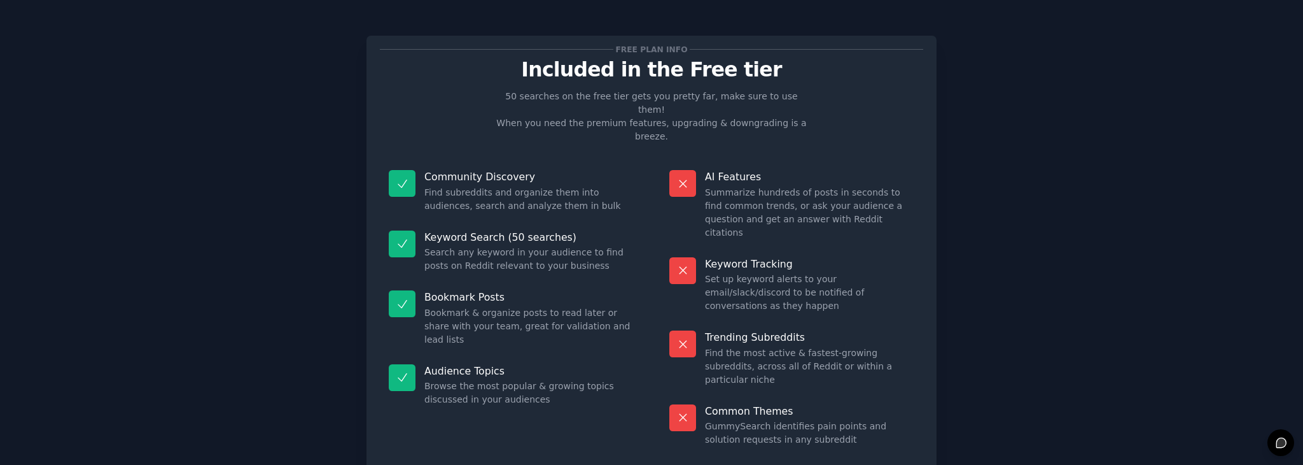 The width and height of the screenshot is (1303, 465). I want to click on dd: Search any keyword in your audience to find posts on Reddit relevant to your business, so click(529, 259).